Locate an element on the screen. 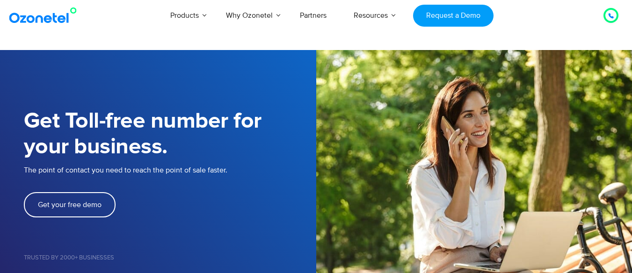  a: Request a Demo is located at coordinates (453, 15).